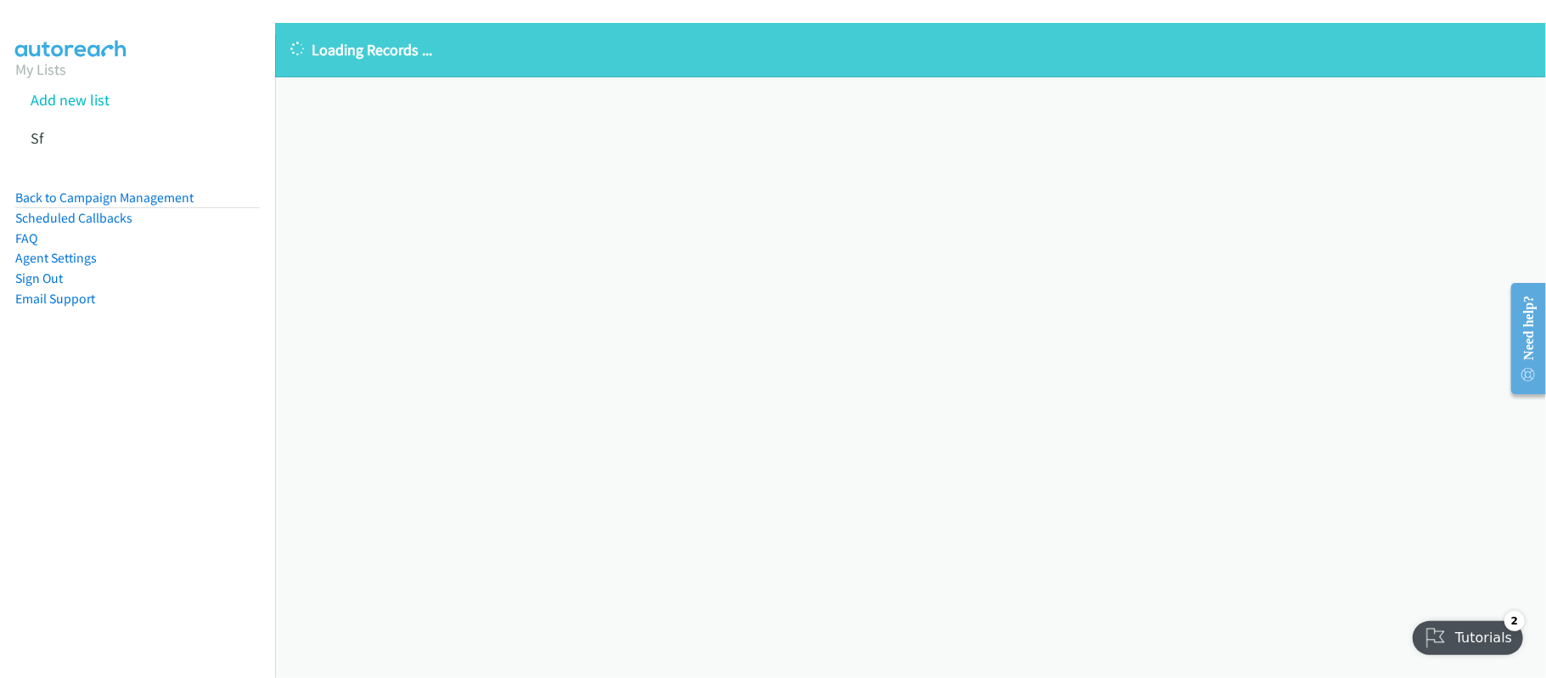  I want to click on button: Checklist, Tutorials, 2 incomplete tasks, so click(65, 34).